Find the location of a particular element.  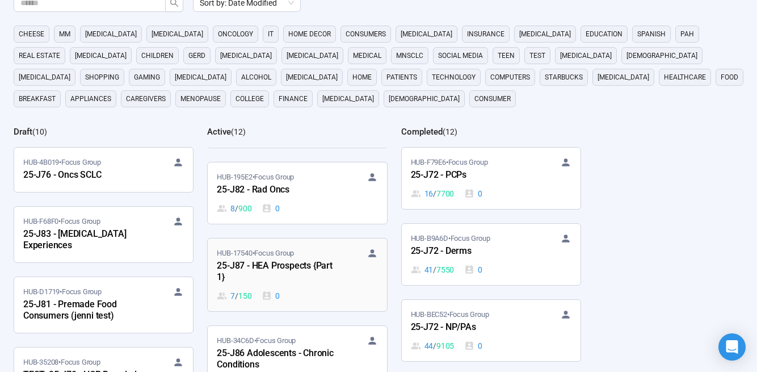

span: starbucks is located at coordinates (564, 77).